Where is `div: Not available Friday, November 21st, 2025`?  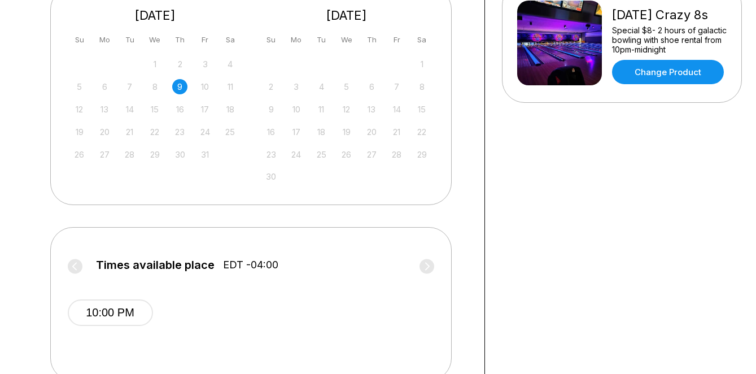 div: Not available Friday, November 21st, 2025 is located at coordinates (397, 132).